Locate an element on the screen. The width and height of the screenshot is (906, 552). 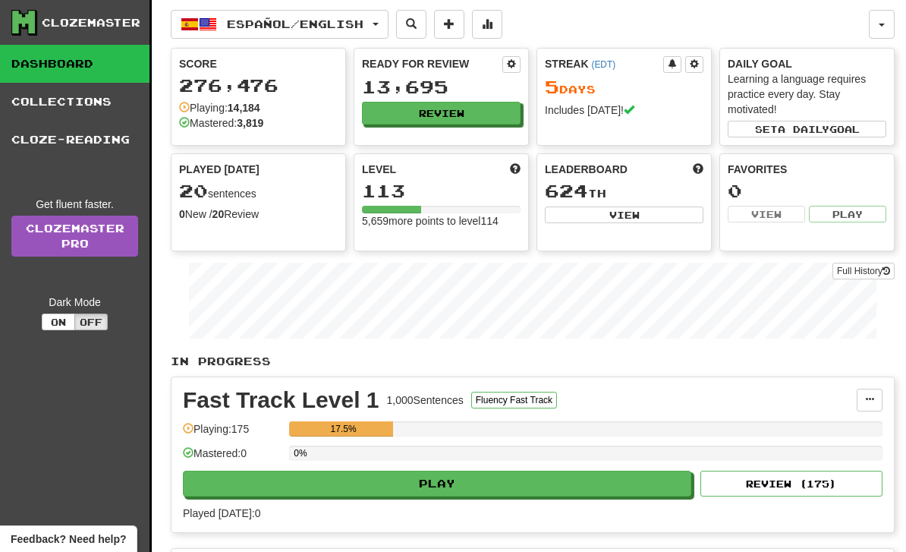
span: Score more points to level up is located at coordinates (515, 169).